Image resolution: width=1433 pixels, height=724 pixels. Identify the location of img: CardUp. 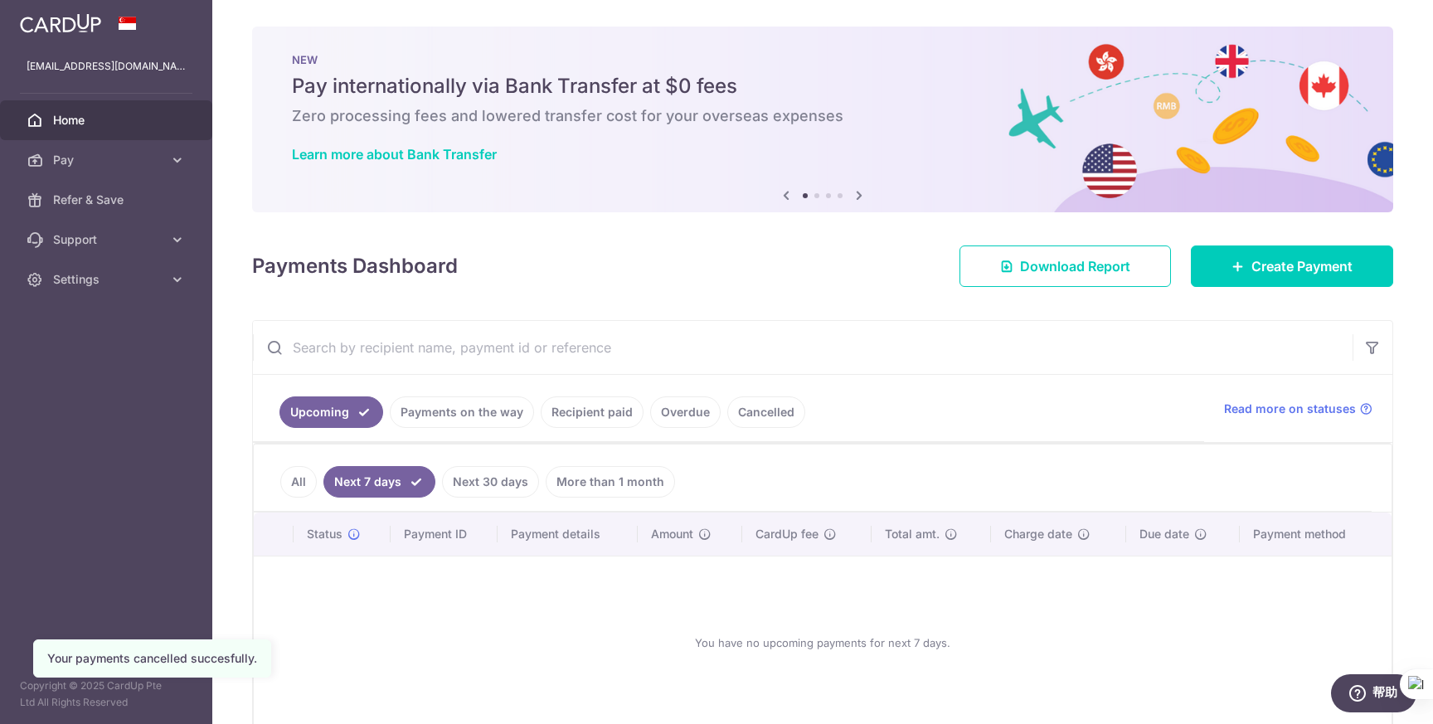
(61, 23).